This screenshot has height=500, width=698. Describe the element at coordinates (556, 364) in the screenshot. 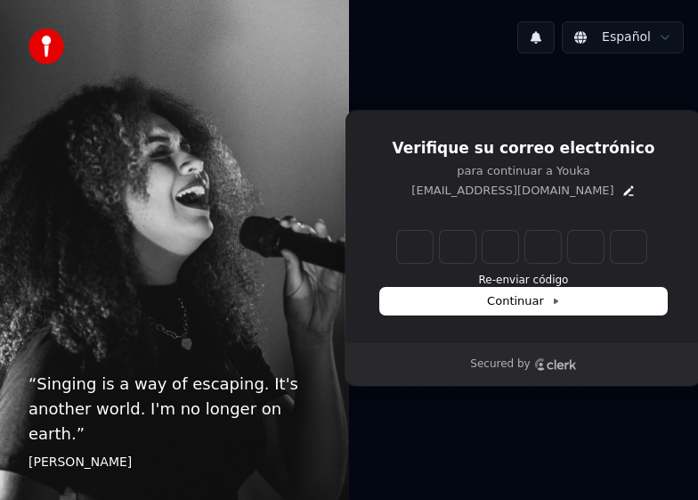

I see `a: Clerk logo` at that location.